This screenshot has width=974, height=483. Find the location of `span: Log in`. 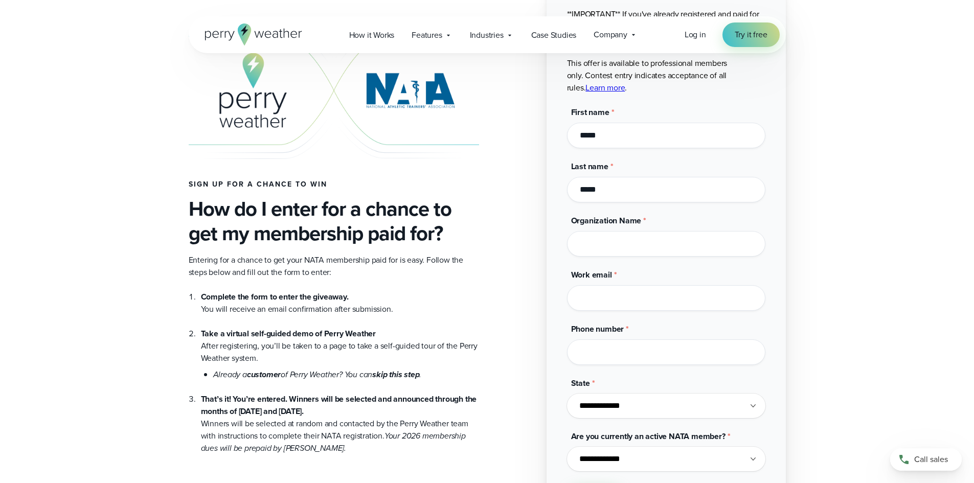

span: Log in is located at coordinates (695, 34).